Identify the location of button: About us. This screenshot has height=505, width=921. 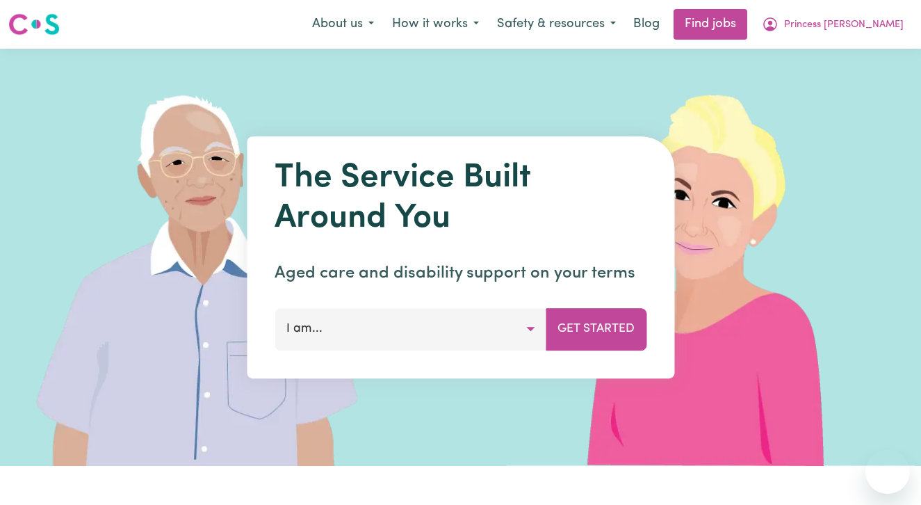
(343, 24).